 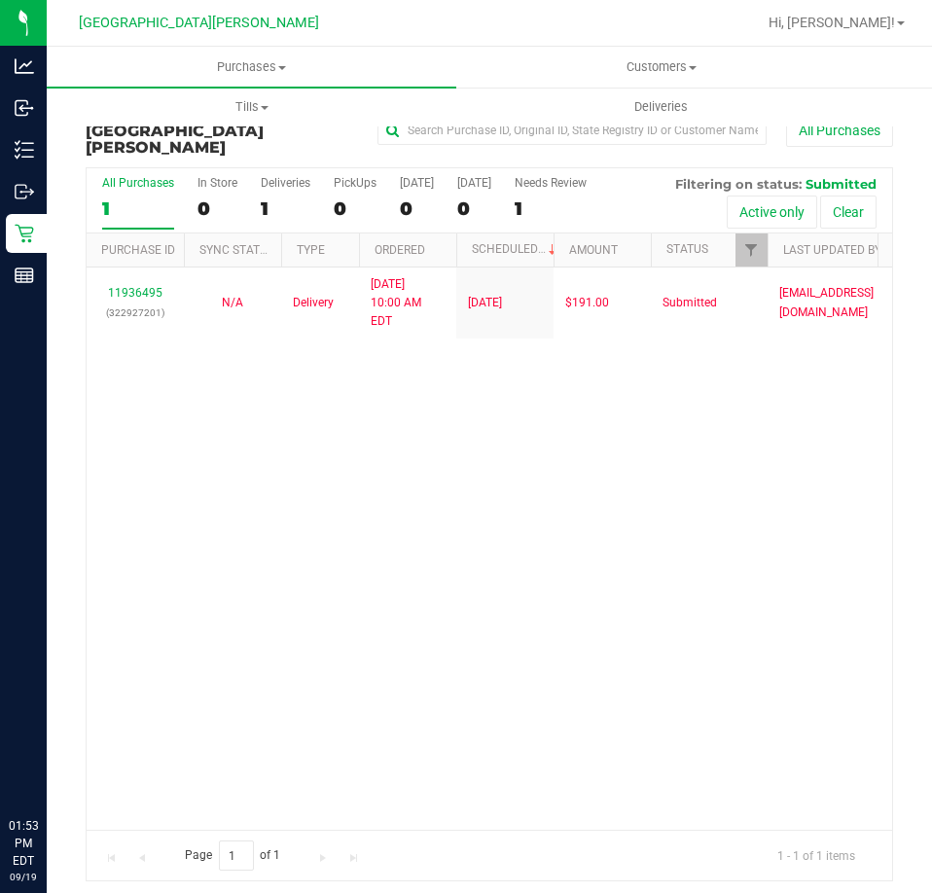 What do you see at coordinates (660, 107) in the screenshot?
I see `a: Deliveries` at bounding box center [660, 107].